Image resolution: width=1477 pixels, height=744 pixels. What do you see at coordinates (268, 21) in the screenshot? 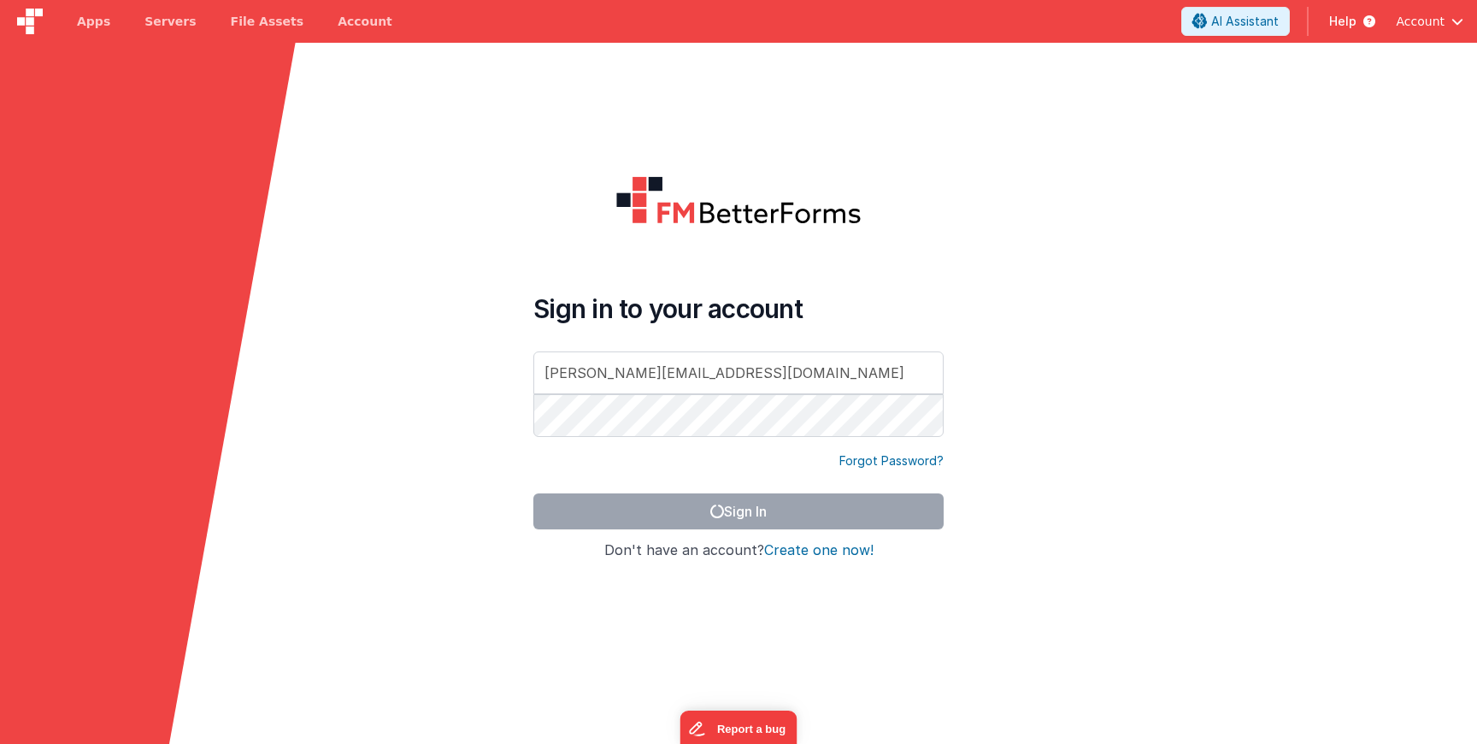
I see `span: File Assets` at bounding box center [268, 21].